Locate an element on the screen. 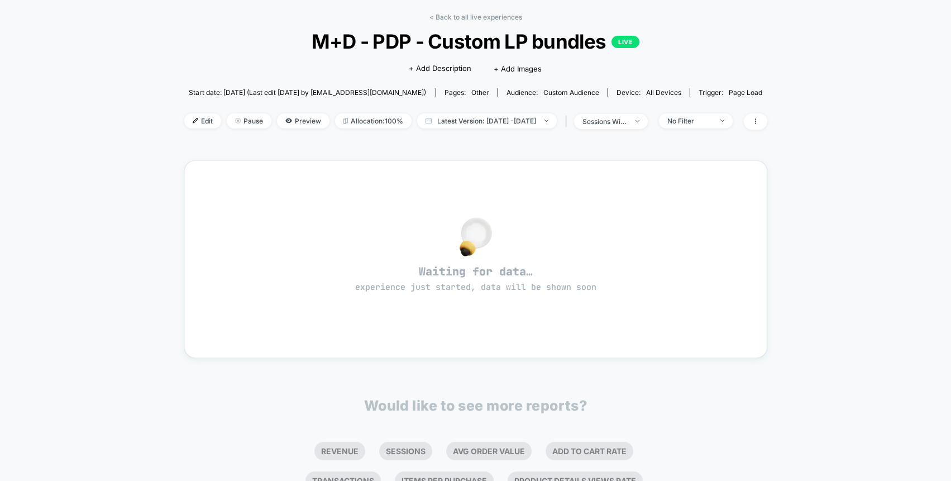  div: No Filter is located at coordinates (690, 121).